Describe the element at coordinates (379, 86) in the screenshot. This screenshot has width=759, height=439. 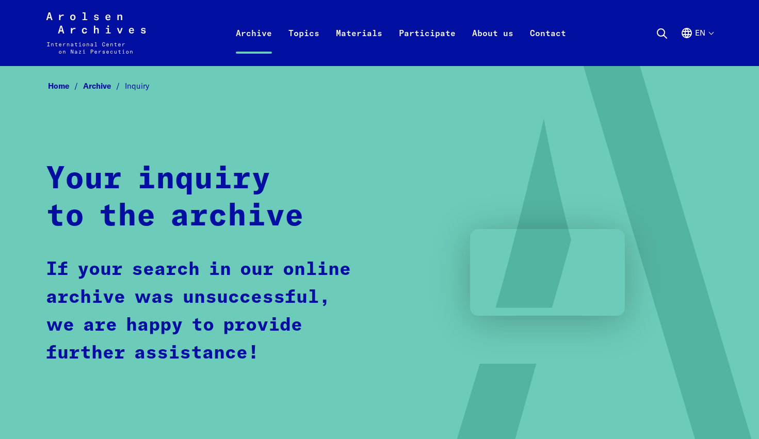
I see `nav: Breadcrumb` at that location.